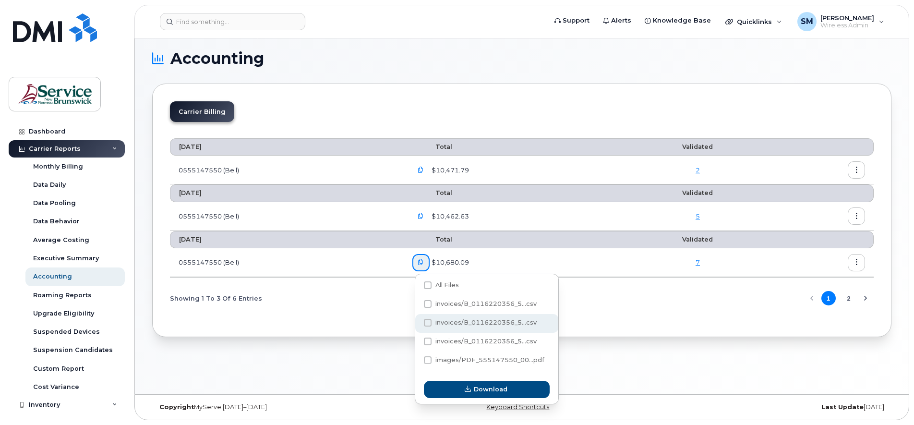  I want to click on span: images/PDF_555147550_006_0000000000.pdf, so click(484, 362).